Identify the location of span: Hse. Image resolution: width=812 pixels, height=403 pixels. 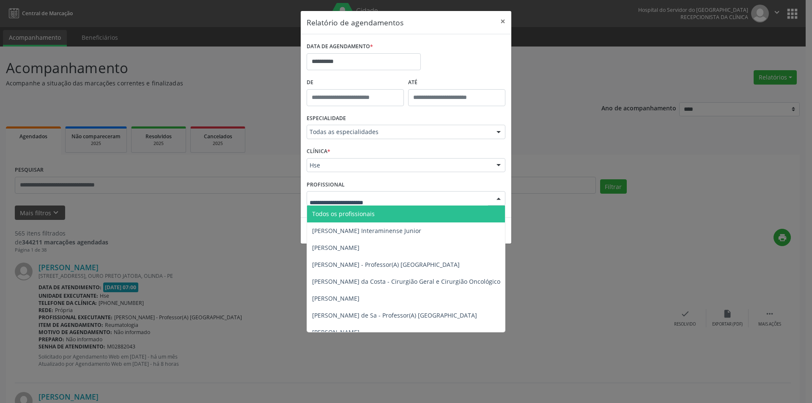
(399, 165).